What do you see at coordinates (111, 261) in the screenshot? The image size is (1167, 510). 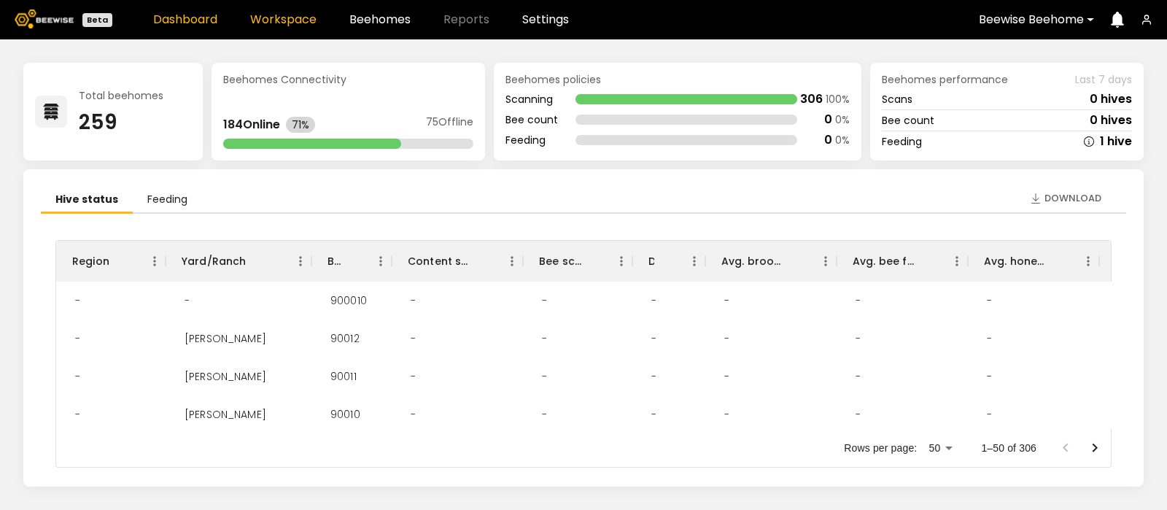 I see `div: Region` at bounding box center [111, 261].